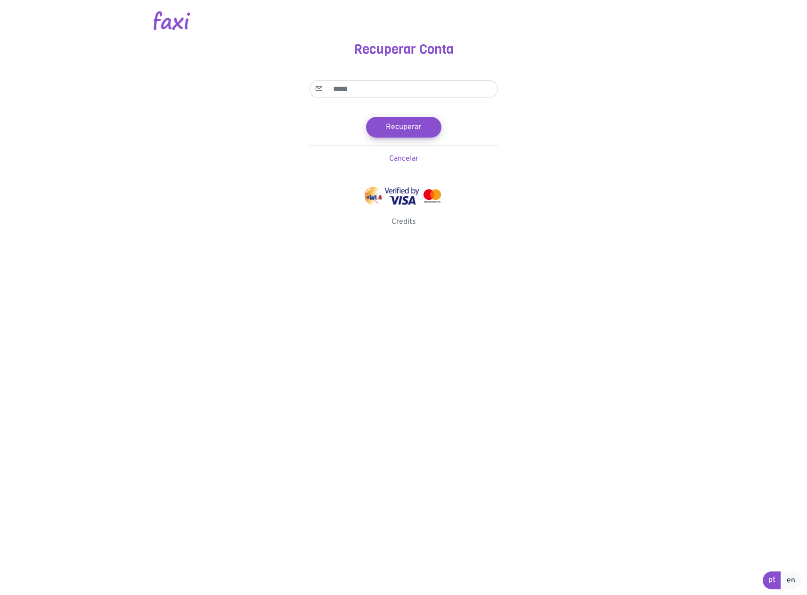  Describe the element at coordinates (772, 580) in the screenshot. I see `a: pt` at that location.